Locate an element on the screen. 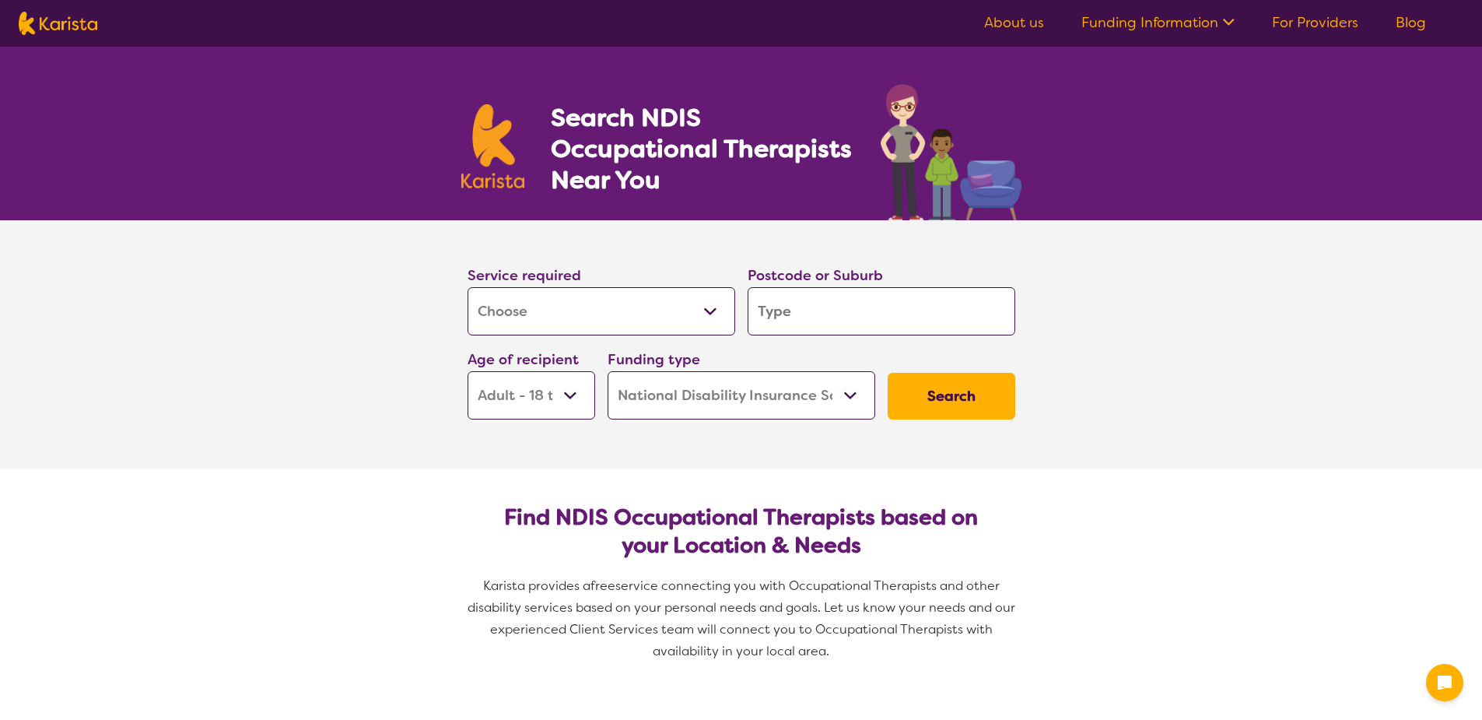 This screenshot has height=720, width=1482. h1: Search NDIS Occupational Therapists Near You is located at coordinates (702, 149).